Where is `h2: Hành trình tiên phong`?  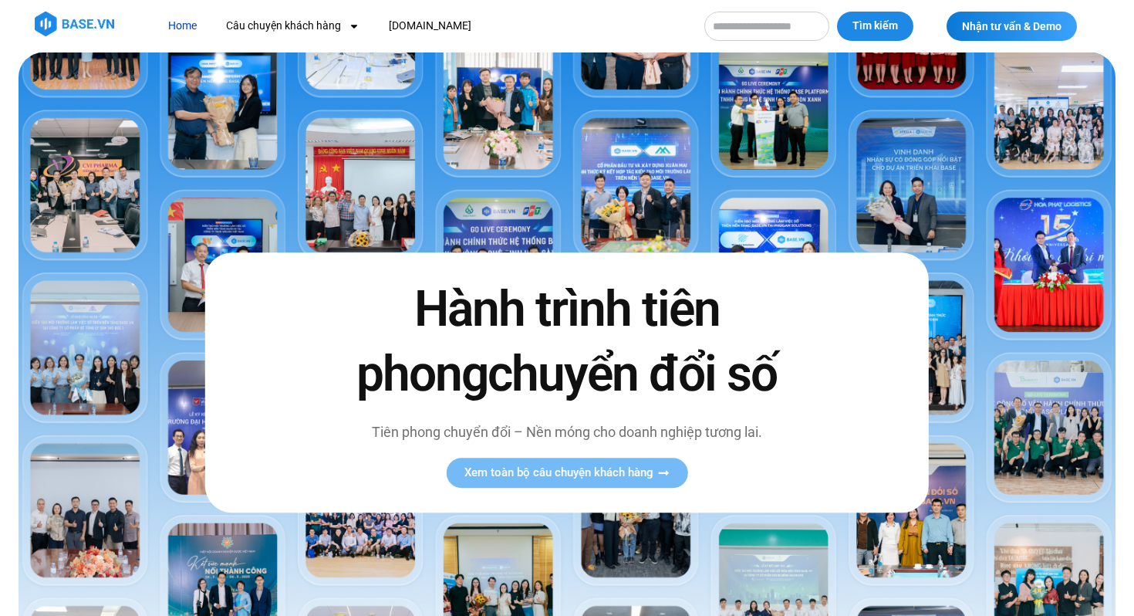 h2: Hành trình tiên phong is located at coordinates (567, 342).